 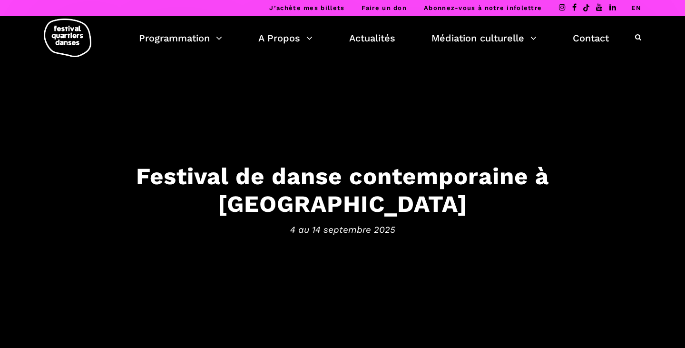 I want to click on a: Médiation culturelle, so click(x=484, y=38).